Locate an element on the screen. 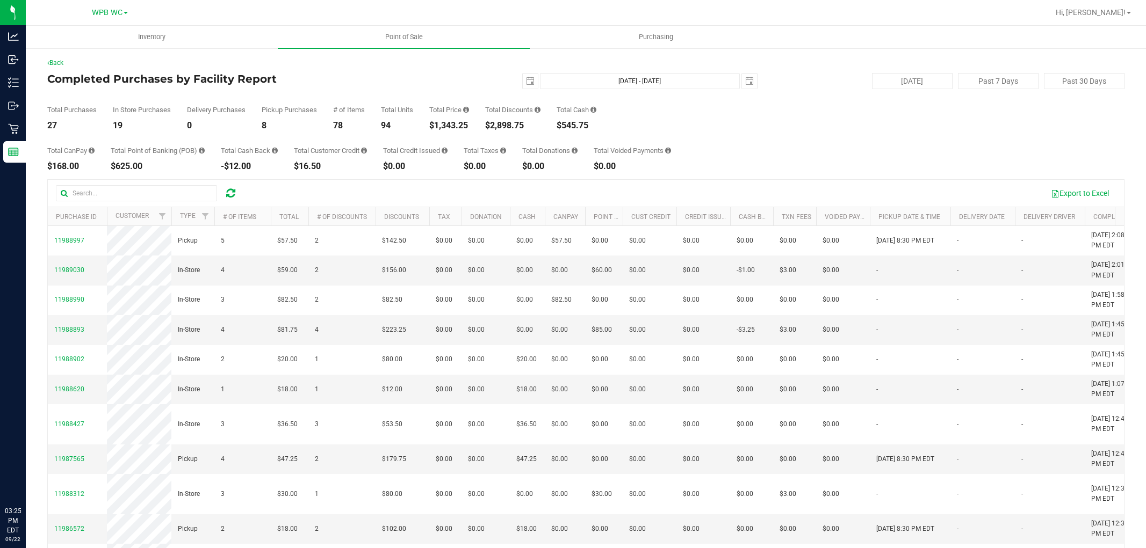  span: $102.00 is located at coordinates (394, 529).